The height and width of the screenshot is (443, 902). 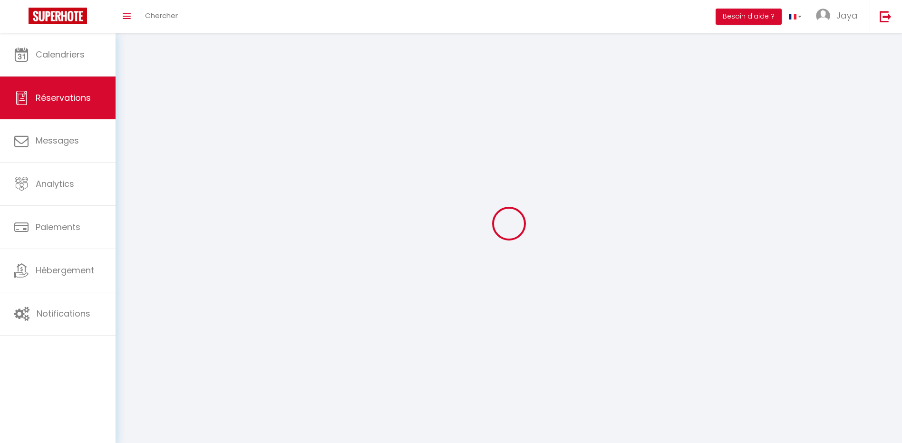 I want to click on span: Messages, so click(x=57, y=140).